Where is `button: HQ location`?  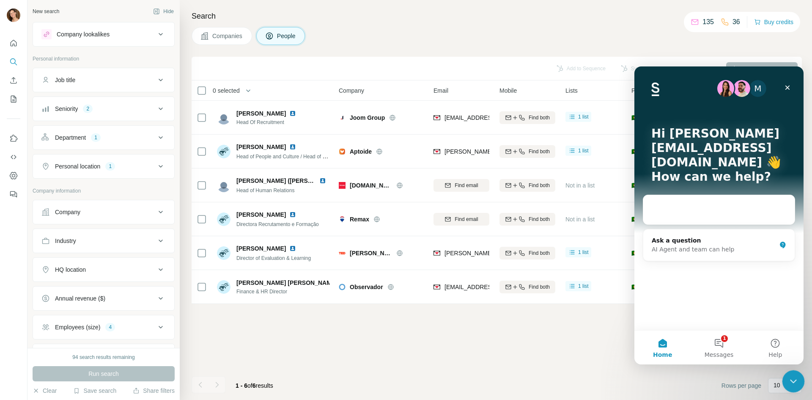
button: HQ location is located at coordinates (104, 269).